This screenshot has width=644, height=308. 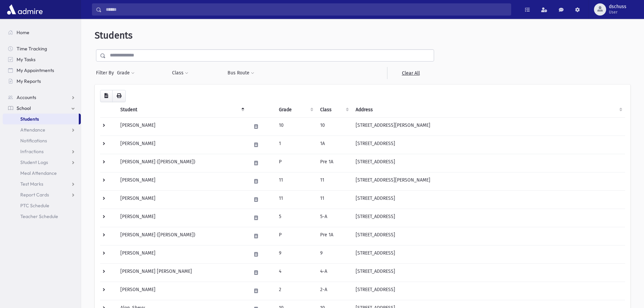 I want to click on span: Student Logs, so click(x=34, y=162).